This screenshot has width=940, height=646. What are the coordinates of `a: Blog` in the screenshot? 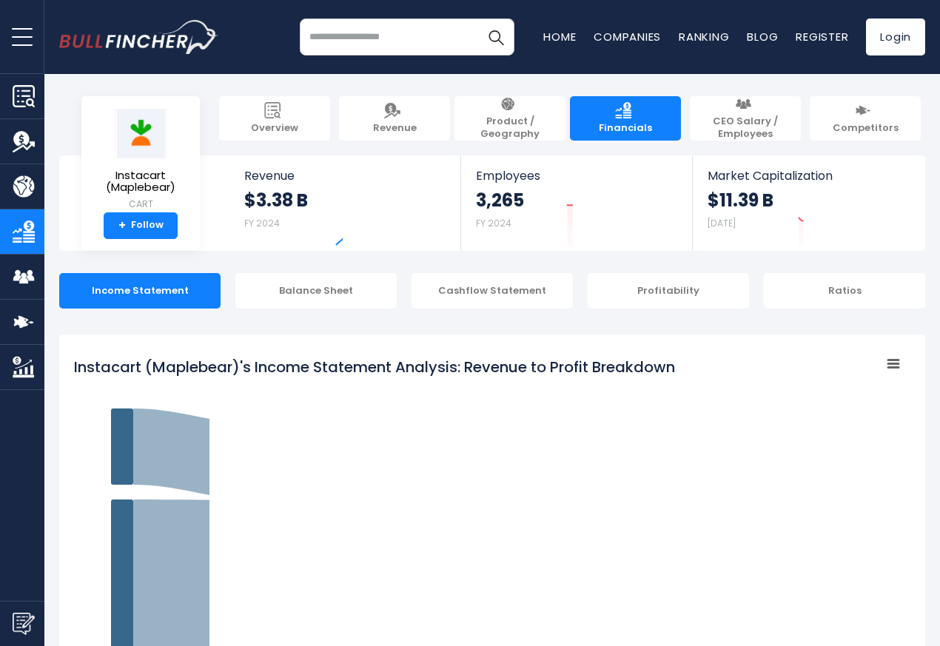 It's located at (762, 36).